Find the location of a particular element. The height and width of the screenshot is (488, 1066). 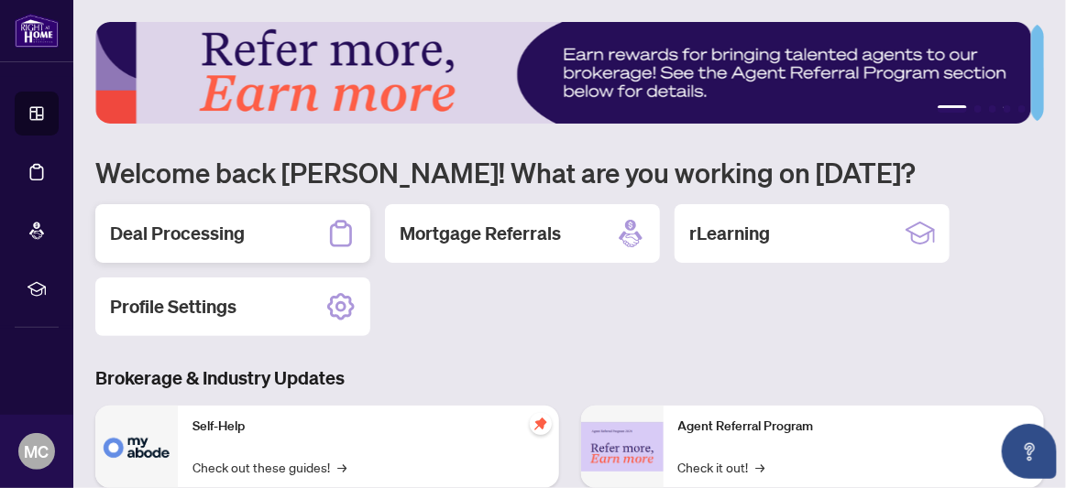

span: pushpin is located at coordinates (541, 424).